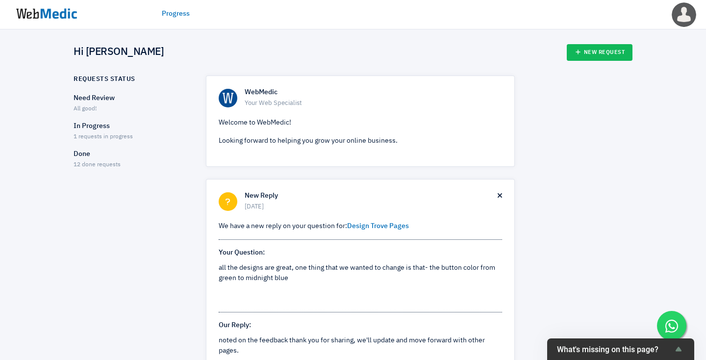  I want to click on p: Our Reply:, so click(361, 325).